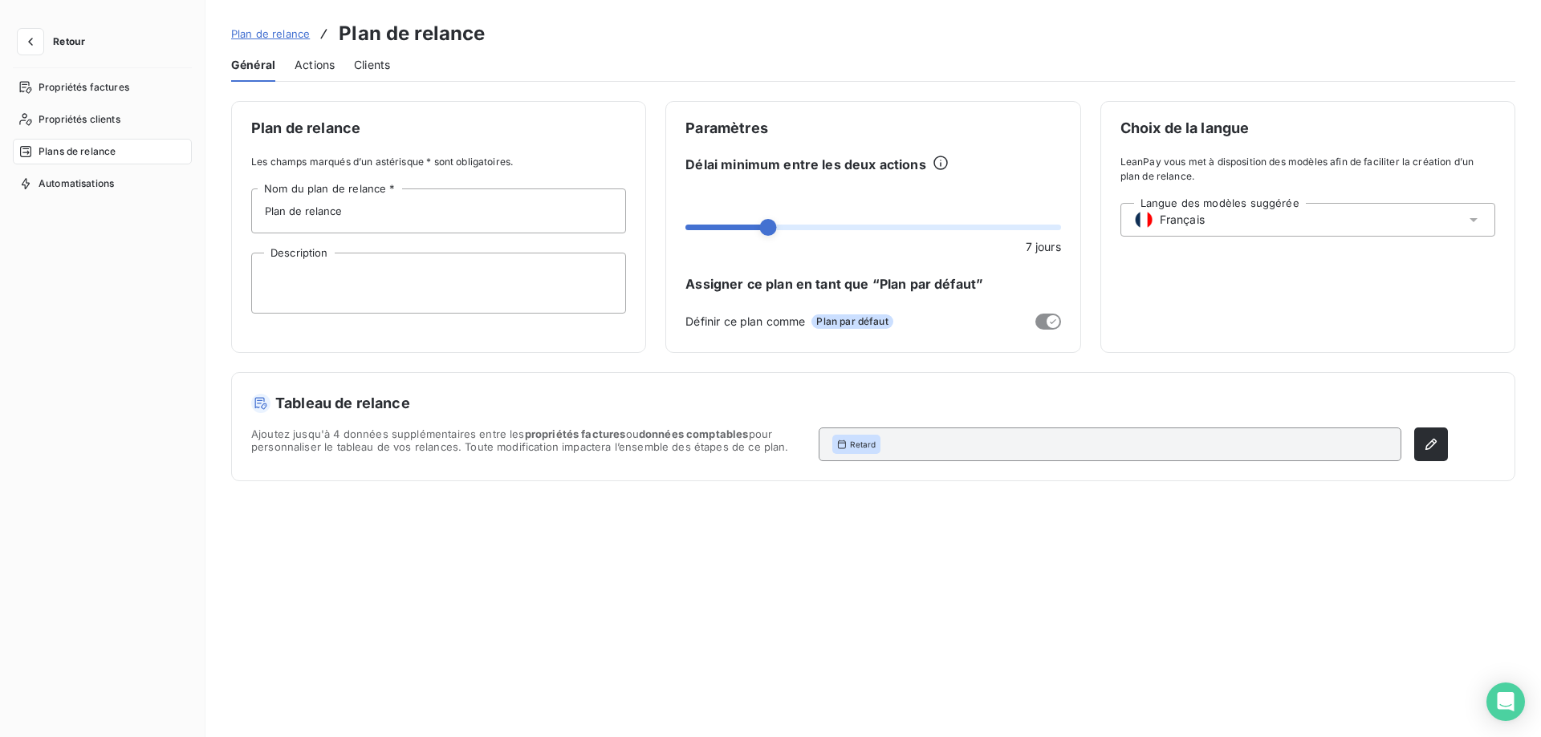 This screenshot has height=737, width=1541. Describe the element at coordinates (102, 152) in the screenshot. I see `a: Plans de relance` at that location.